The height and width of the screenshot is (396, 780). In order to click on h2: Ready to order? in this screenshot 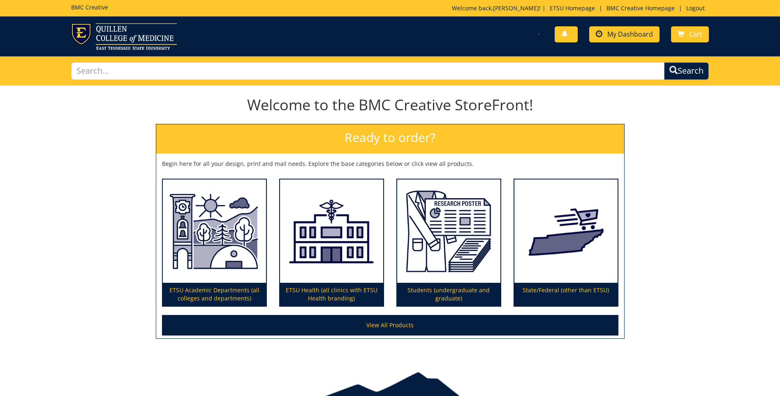, I will do `click(390, 139)`.